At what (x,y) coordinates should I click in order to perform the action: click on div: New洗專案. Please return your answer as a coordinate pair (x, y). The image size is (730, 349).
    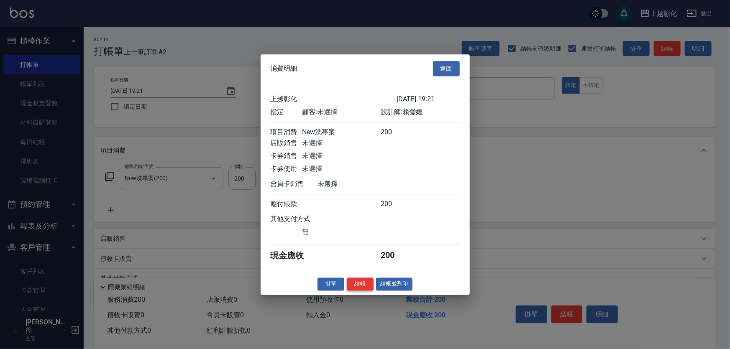
    Looking at the image, I should click on (341, 132).